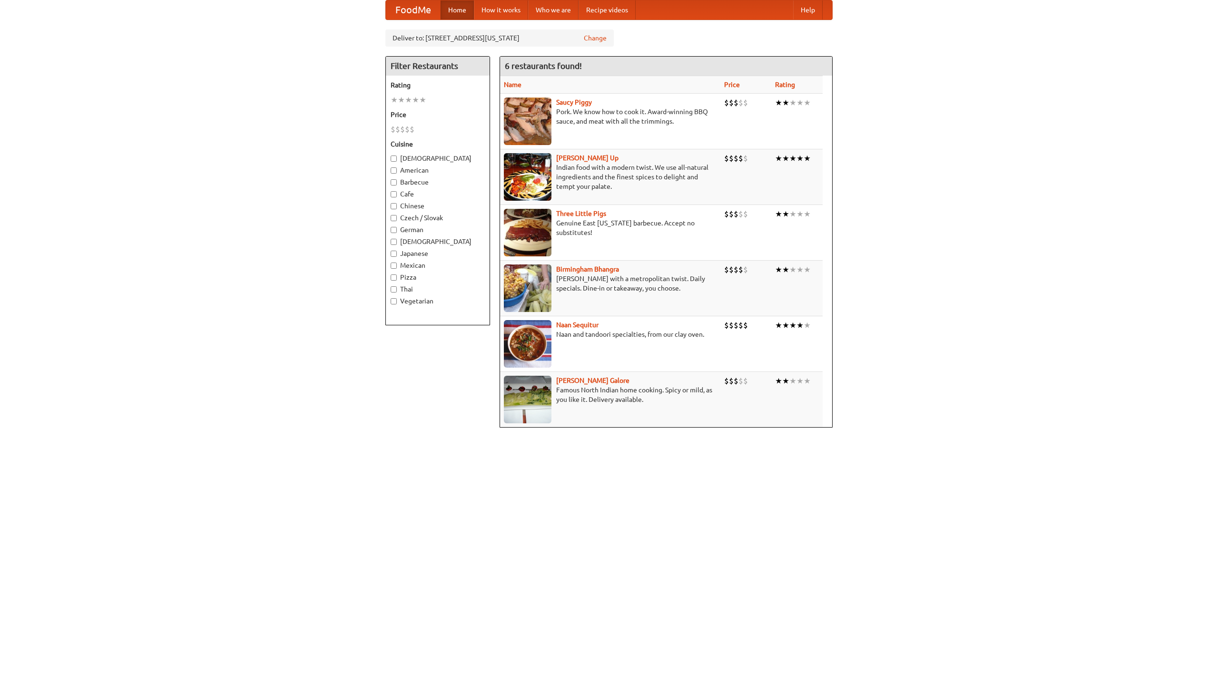 The height and width of the screenshot is (673, 1218). I want to click on input: Vegetarian, so click(393, 301).